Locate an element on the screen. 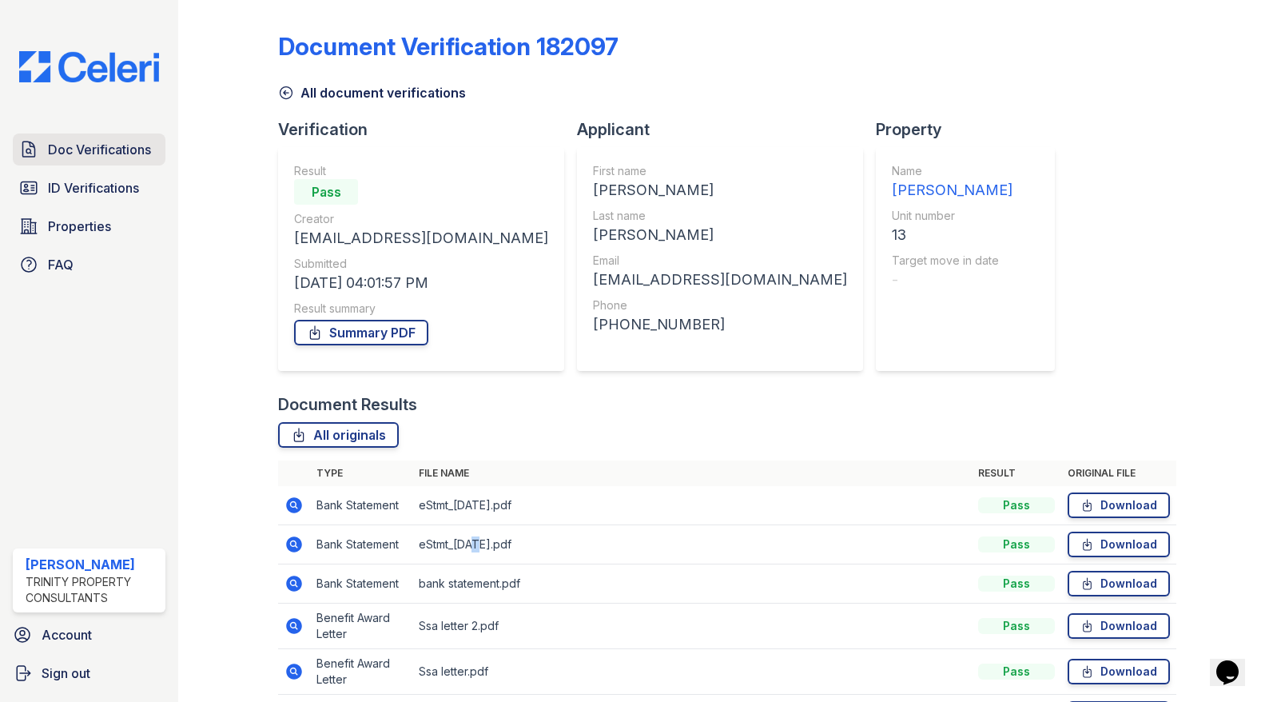 The height and width of the screenshot is (702, 1277). a: Properties is located at coordinates (89, 226).